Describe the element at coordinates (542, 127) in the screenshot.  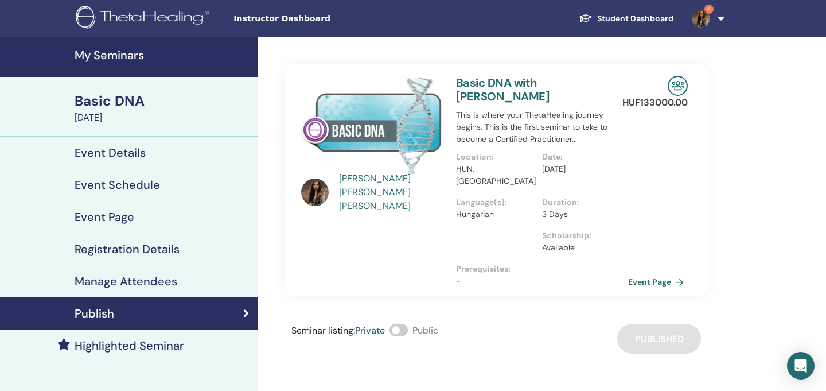
I see `p: This is where your ThetaHealing journey begins. This is the first seminar to take to become a Cer...` at that location.